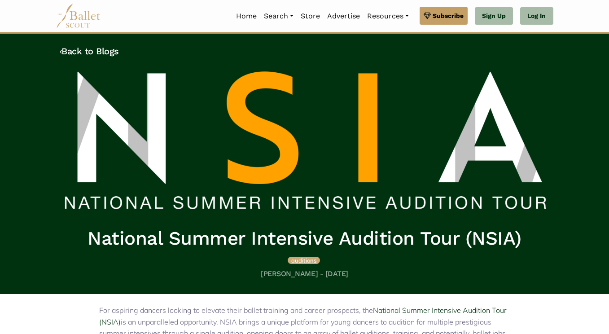  What do you see at coordinates (89, 51) in the screenshot?
I see `a: ‹Back to Blogs` at bounding box center [89, 51].